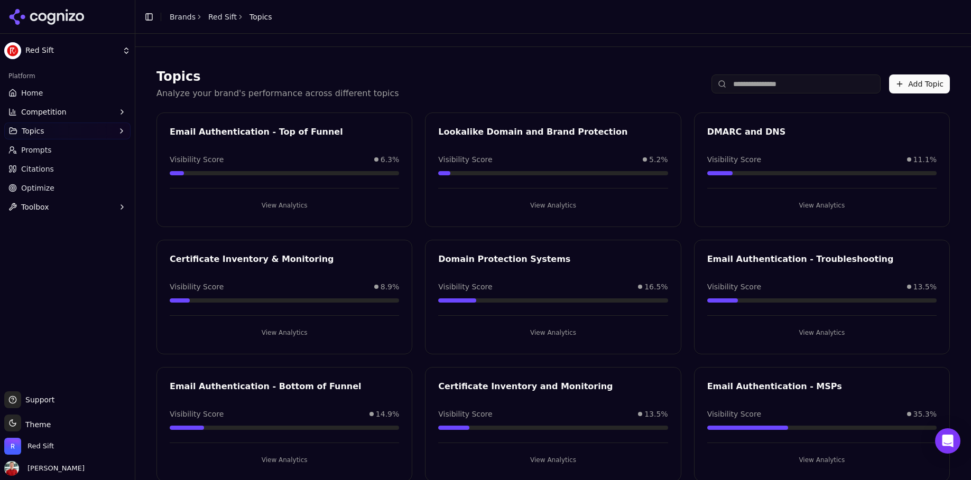  I want to click on span: 16.5%, so click(656, 287).